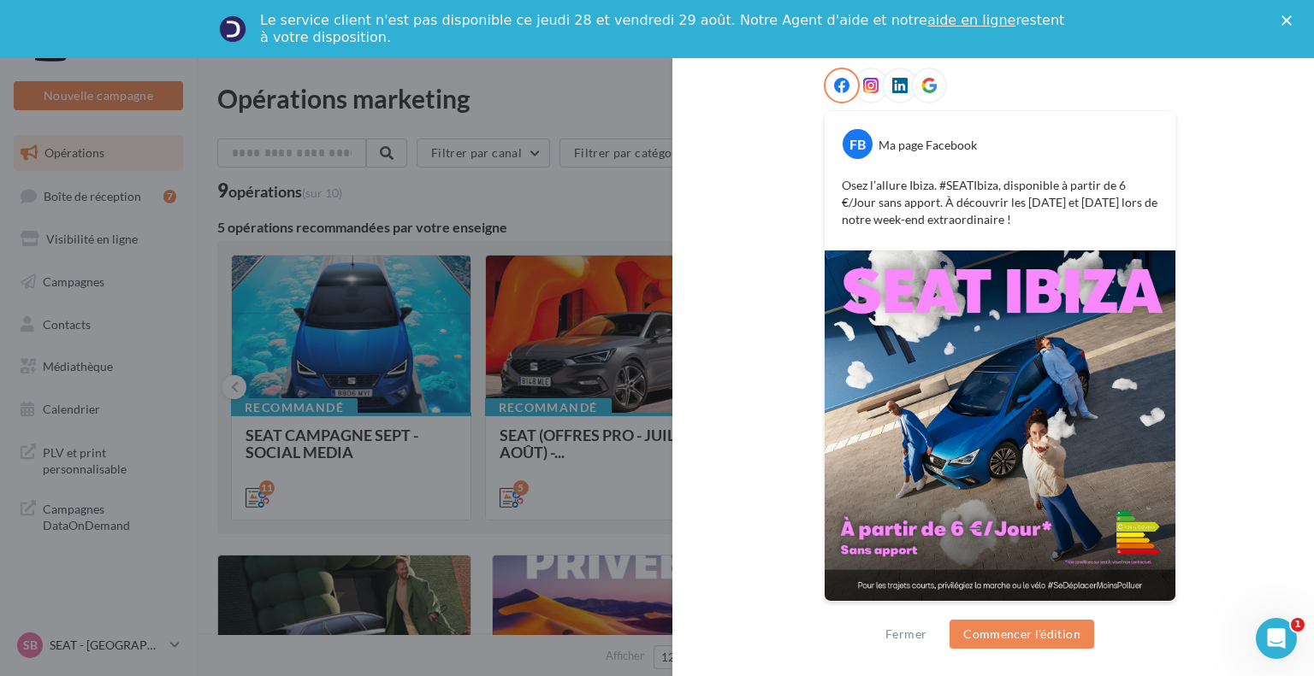 This screenshot has width=1314, height=676. I want to click on a: aide en ligne, so click(971, 20).